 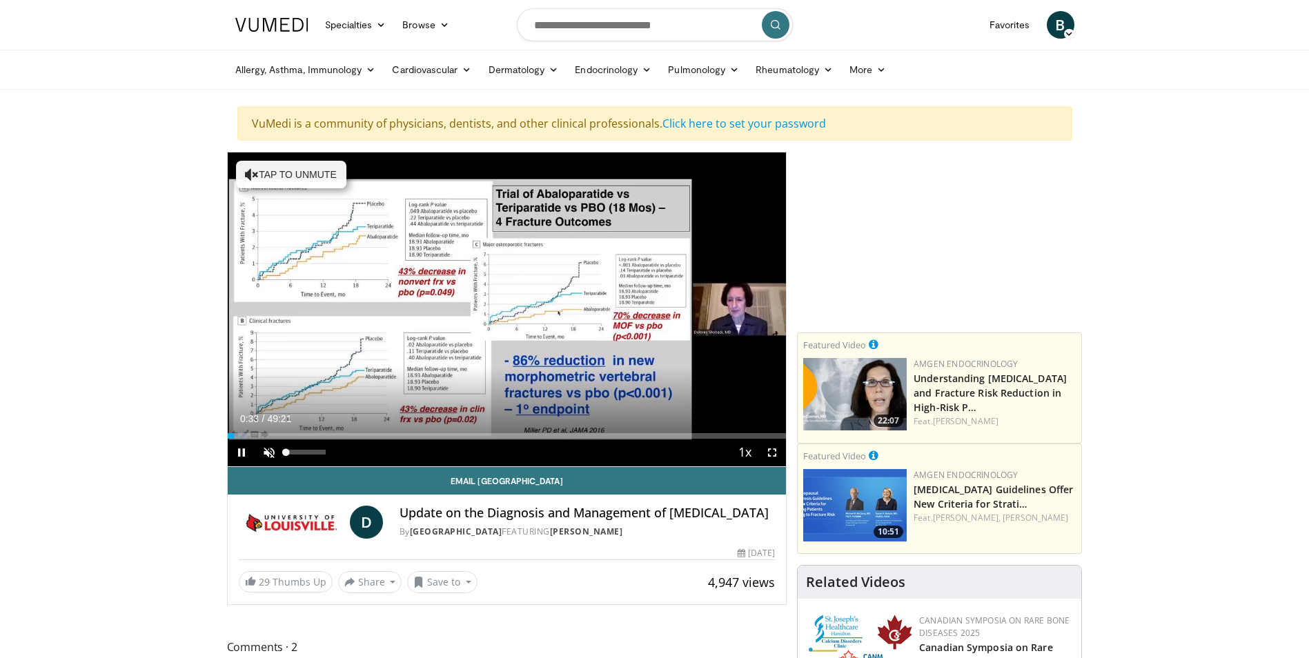 What do you see at coordinates (370, 582) in the screenshot?
I see `button: Share` at bounding box center [370, 582].